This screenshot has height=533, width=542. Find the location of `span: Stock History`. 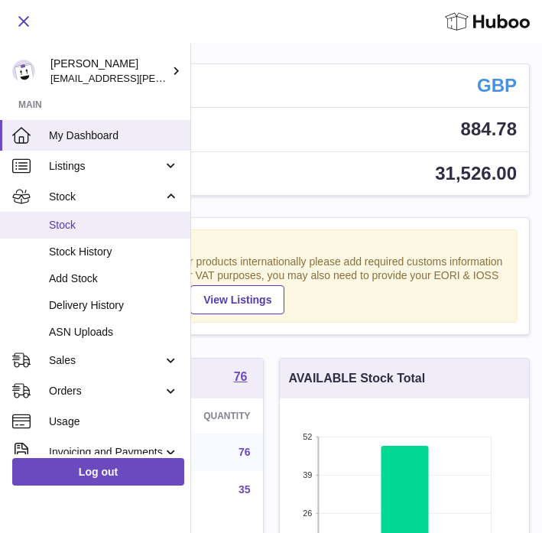

span: Stock History is located at coordinates (114, 252).